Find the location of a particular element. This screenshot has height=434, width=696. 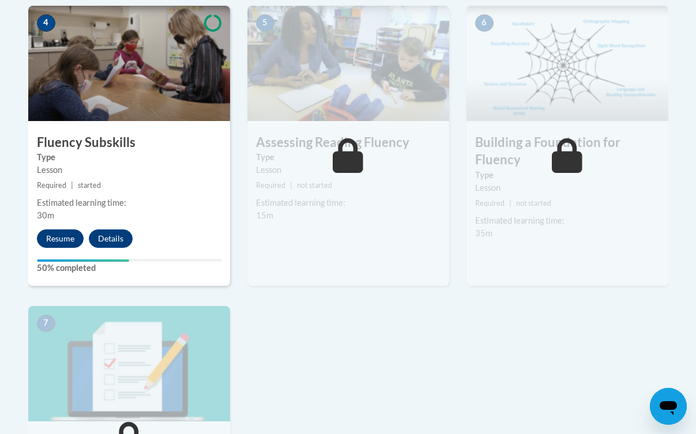

span: started is located at coordinates (89, 185).